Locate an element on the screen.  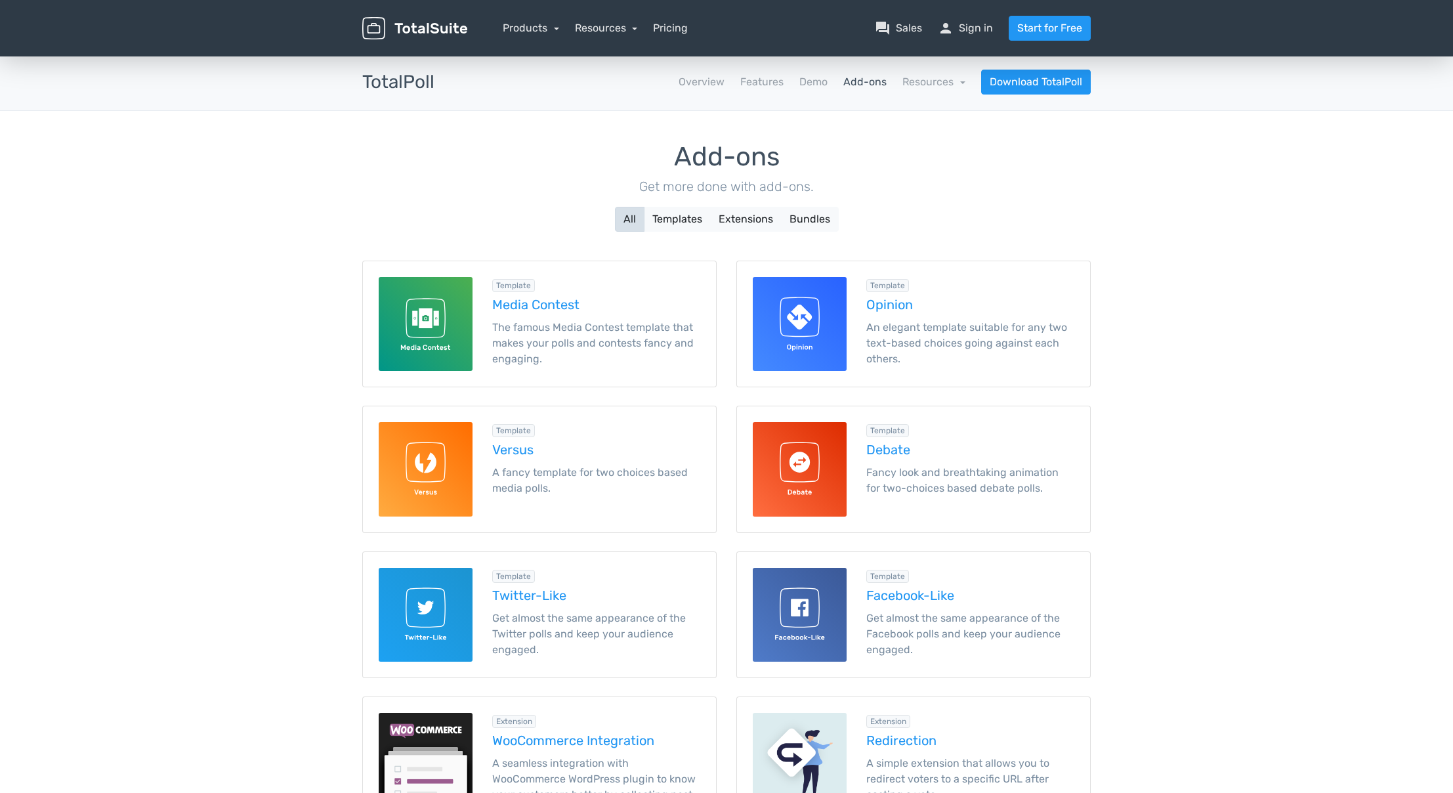
p: The famous Media Contest template that makes your polls and contests fancy and engaging. is located at coordinates (596, 343).